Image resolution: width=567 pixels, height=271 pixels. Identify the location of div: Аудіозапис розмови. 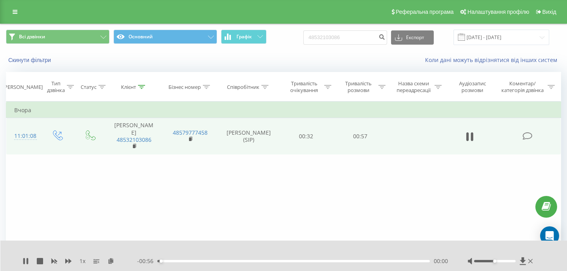
(472, 87).